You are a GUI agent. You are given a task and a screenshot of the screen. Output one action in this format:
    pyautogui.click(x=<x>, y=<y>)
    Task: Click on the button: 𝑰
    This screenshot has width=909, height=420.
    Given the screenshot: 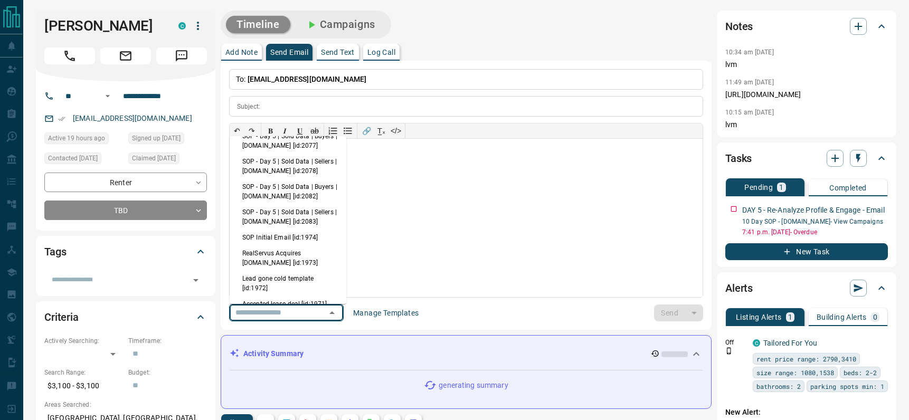 What is the action you would take?
    pyautogui.click(x=285, y=131)
    